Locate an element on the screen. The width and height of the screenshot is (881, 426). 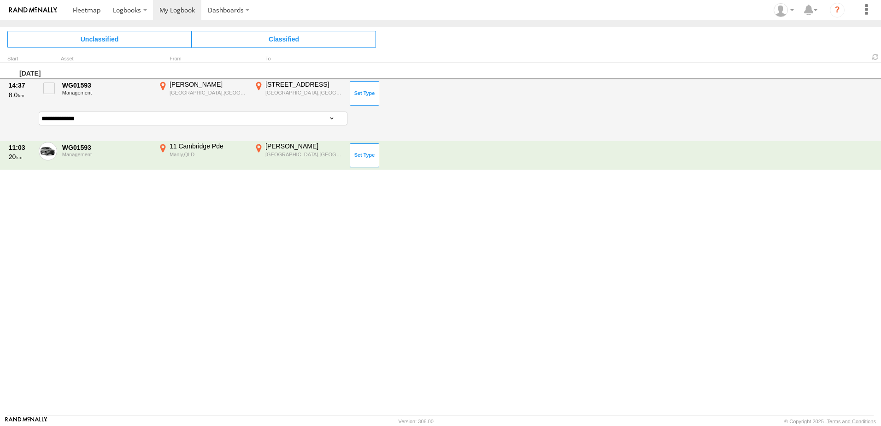
span: Click to view Unclassified Trips is located at coordinates (100, 39).